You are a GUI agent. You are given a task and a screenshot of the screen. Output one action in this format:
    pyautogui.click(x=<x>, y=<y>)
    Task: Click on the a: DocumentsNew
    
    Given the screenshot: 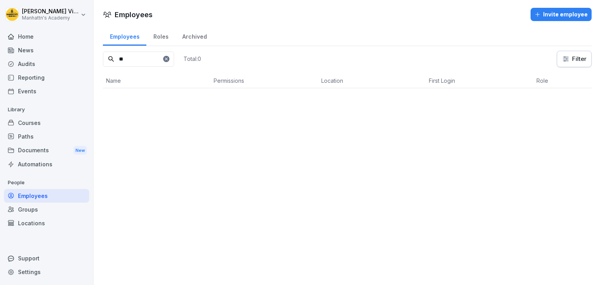 What is the action you would take?
    pyautogui.click(x=47, y=151)
    